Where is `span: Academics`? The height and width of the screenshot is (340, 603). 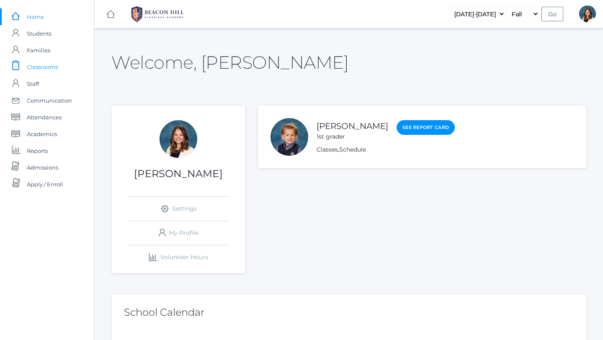
span: Academics is located at coordinates (42, 134).